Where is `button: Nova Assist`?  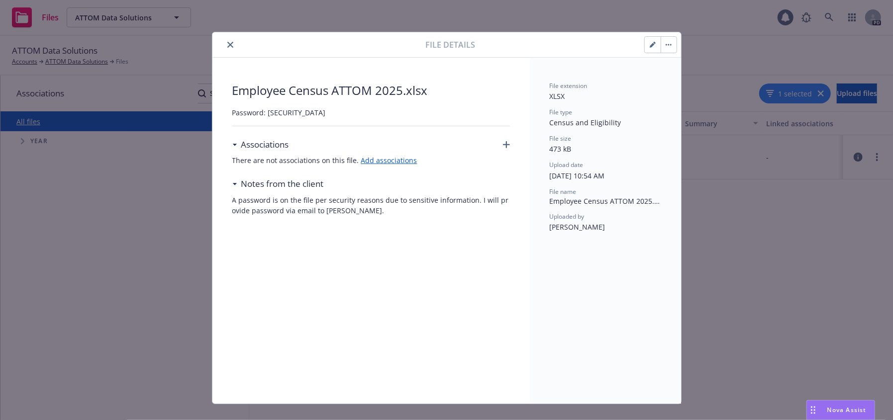
button: Nova Assist is located at coordinates (841, 410).